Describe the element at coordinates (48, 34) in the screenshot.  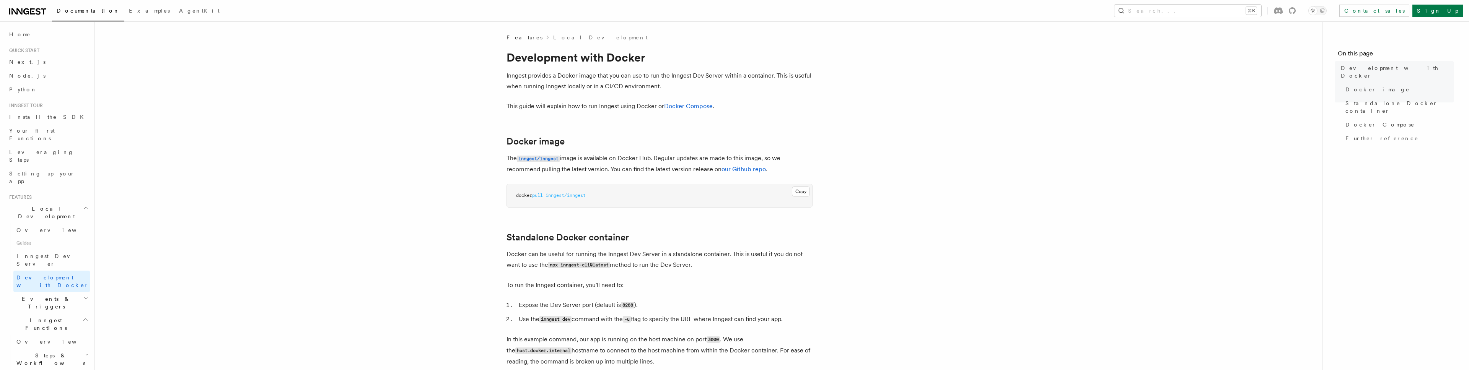
I see `a: Home` at that location.